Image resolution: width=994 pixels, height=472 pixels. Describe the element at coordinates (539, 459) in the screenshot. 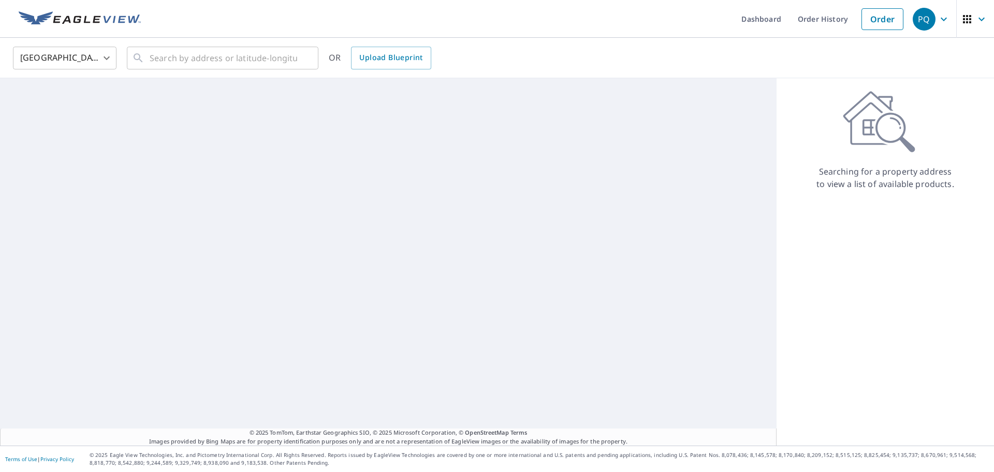

I see `p: © 2025 Eagle View Technologies, Inc. and Pictometry International Corp. All Rights Reserved. Repo...` at that location.